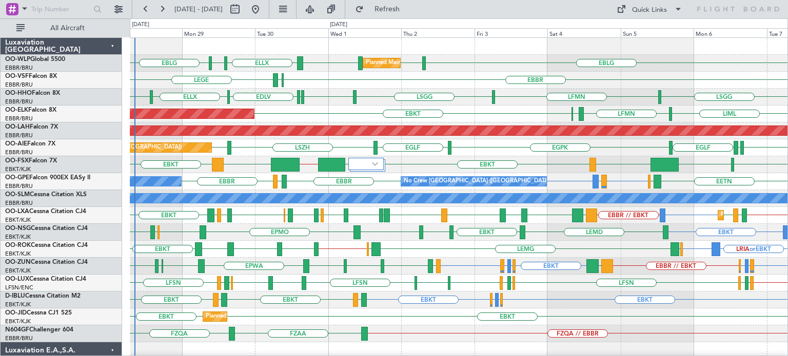 This screenshot has width=788, height=356. I want to click on a: OO-ROKCessna Citation CJ4, so click(46, 246).